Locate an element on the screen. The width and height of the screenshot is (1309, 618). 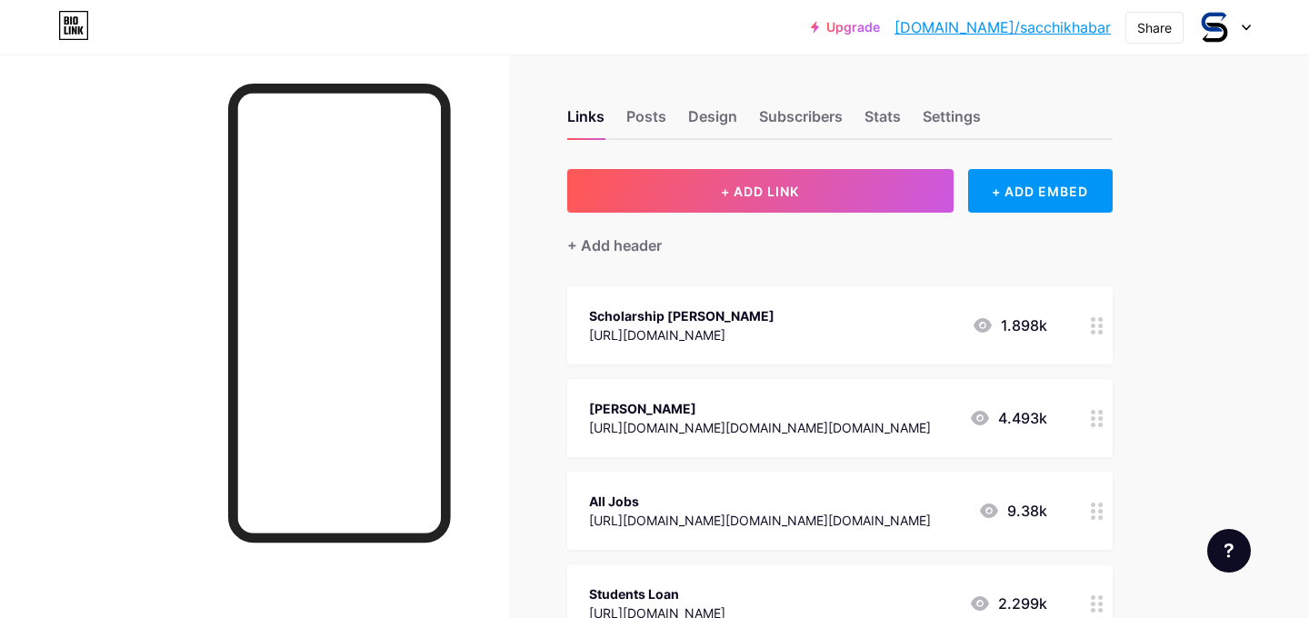
div: 9.38k is located at coordinates (1012, 511).